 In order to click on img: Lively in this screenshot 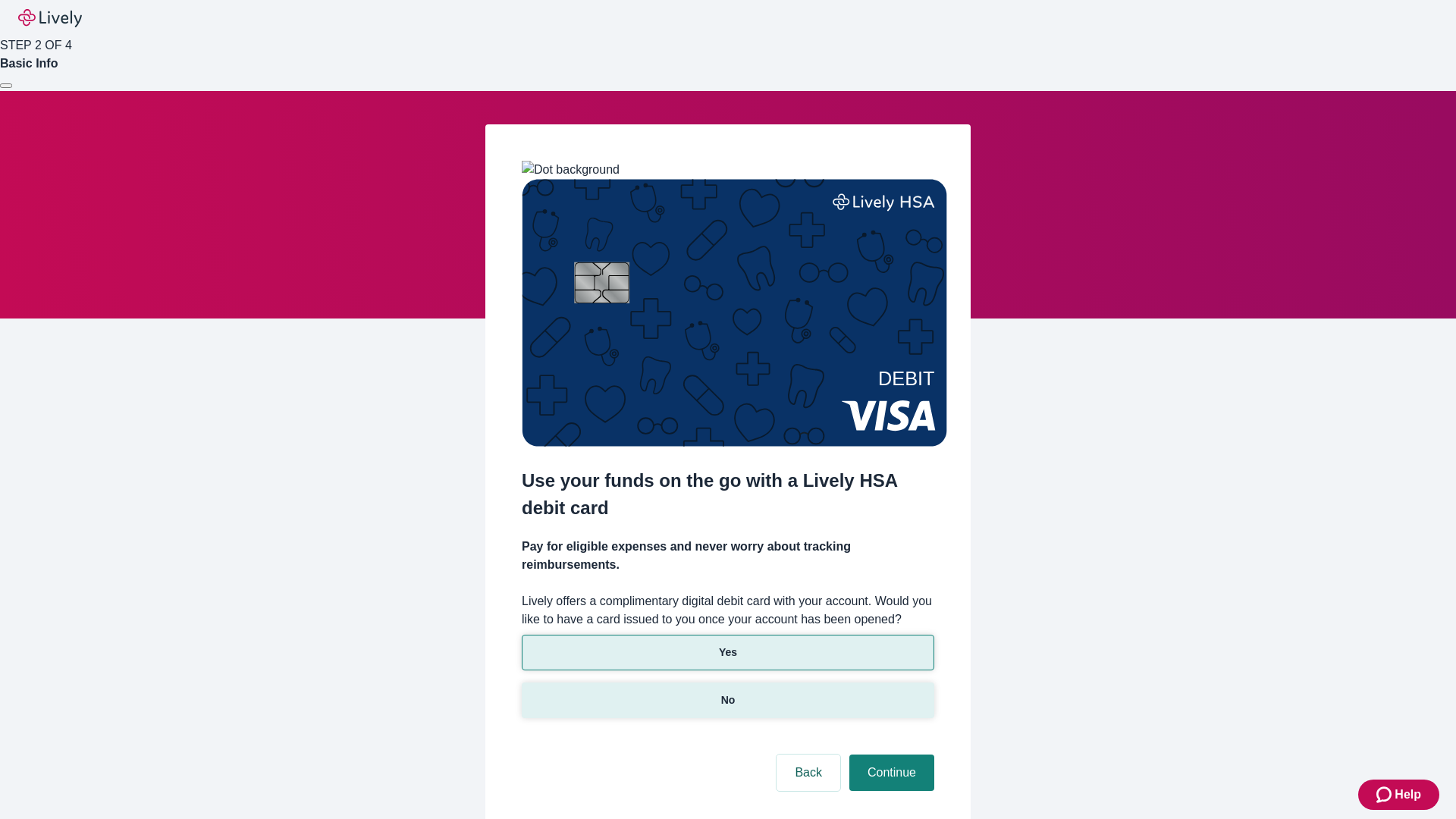, I will do `click(50, 18)`.